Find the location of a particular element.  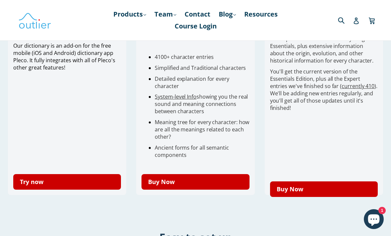

a: Contact is located at coordinates (198, 14).